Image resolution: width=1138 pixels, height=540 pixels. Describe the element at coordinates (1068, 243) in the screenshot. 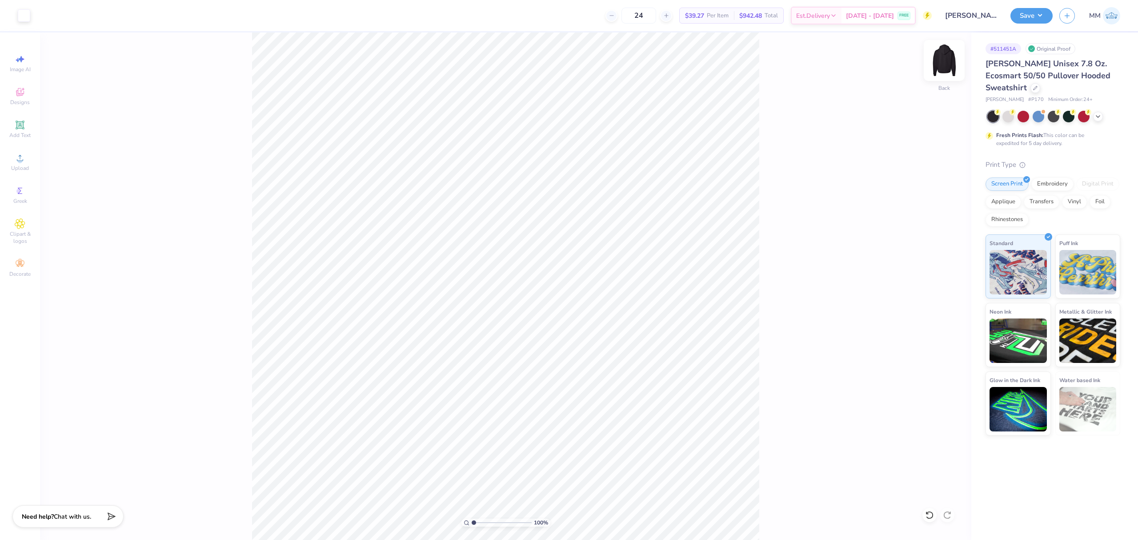

I see `span: Puff Ink` at that location.